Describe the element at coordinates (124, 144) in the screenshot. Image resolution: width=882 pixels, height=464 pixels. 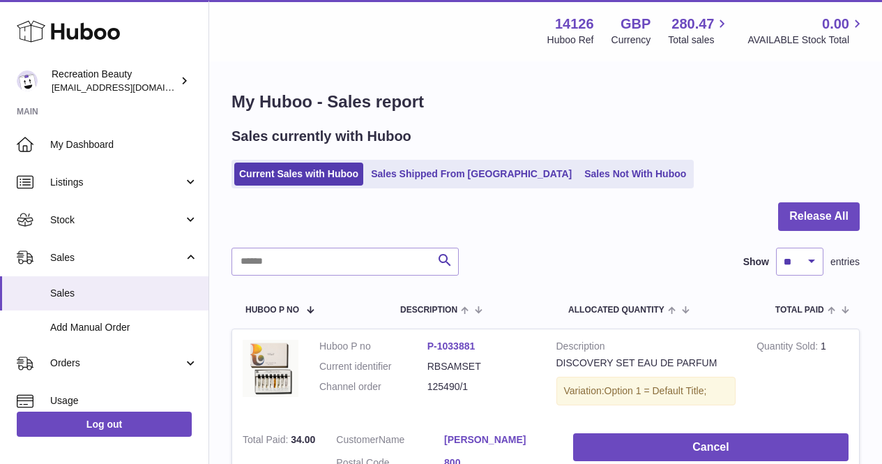
I see `span: My Dashboard` at that location.